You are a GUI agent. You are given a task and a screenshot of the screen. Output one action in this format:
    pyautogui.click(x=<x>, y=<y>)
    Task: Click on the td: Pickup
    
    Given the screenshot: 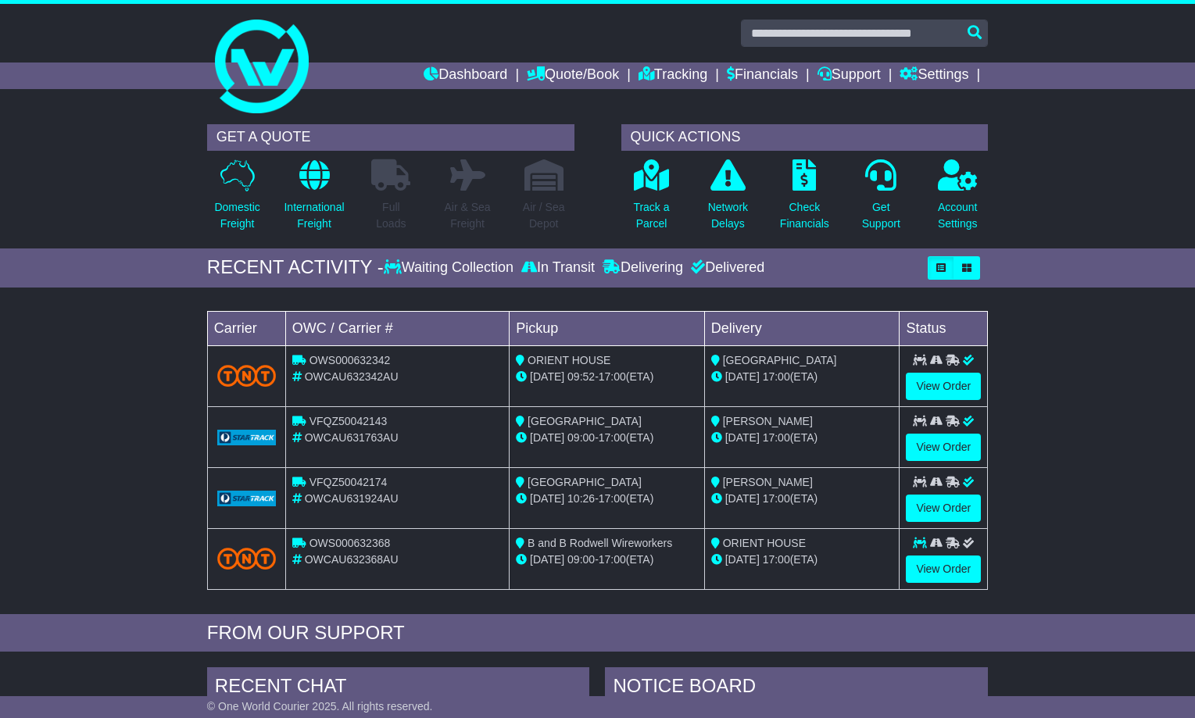 What is the action you would take?
    pyautogui.click(x=607, y=328)
    